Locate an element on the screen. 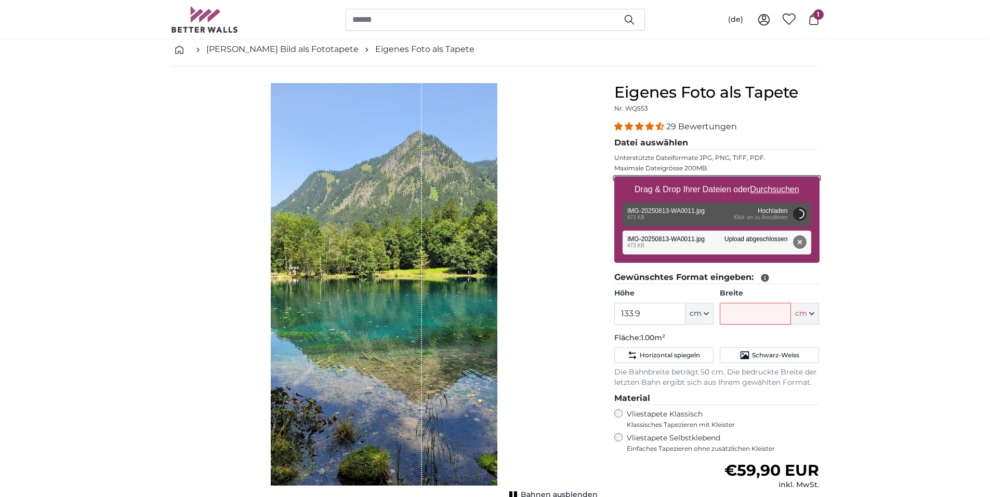 This screenshot has width=990, height=497. span: Einfaches Tapezieren ohne zusätzlichen Kleister is located at coordinates (723, 449).